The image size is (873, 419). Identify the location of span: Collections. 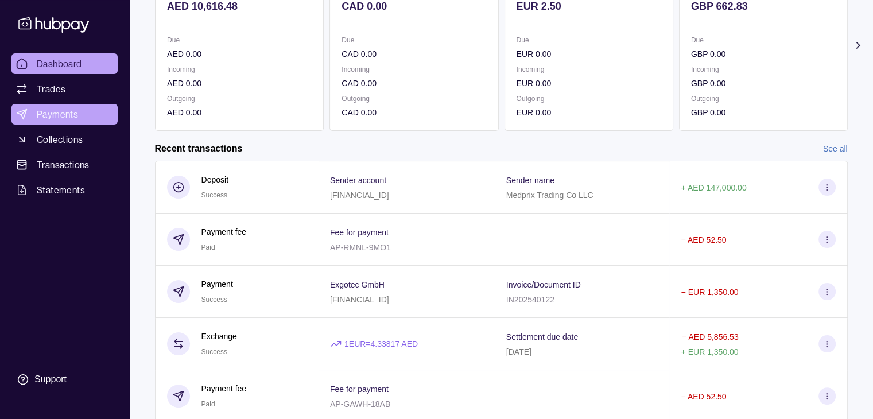
(60, 139).